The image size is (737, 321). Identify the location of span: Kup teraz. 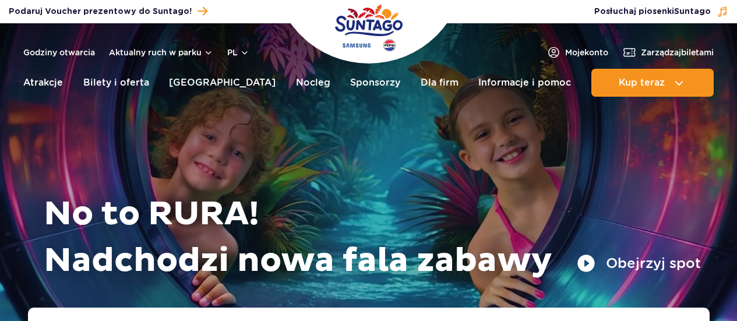
(641, 83).